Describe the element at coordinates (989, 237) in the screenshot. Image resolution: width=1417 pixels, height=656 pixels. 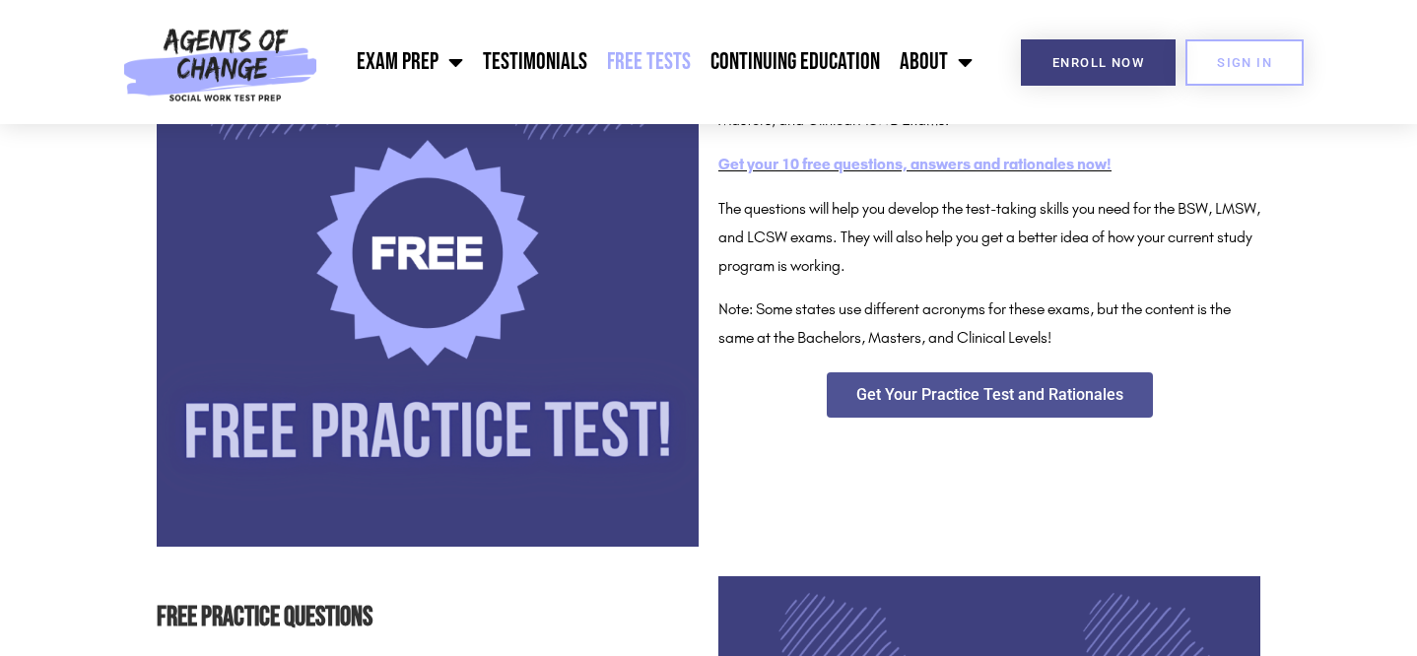
I see `p: The questions will help you develop the test-taking skills you need for the BSW, LMSW, and LCSW e...` at that location.